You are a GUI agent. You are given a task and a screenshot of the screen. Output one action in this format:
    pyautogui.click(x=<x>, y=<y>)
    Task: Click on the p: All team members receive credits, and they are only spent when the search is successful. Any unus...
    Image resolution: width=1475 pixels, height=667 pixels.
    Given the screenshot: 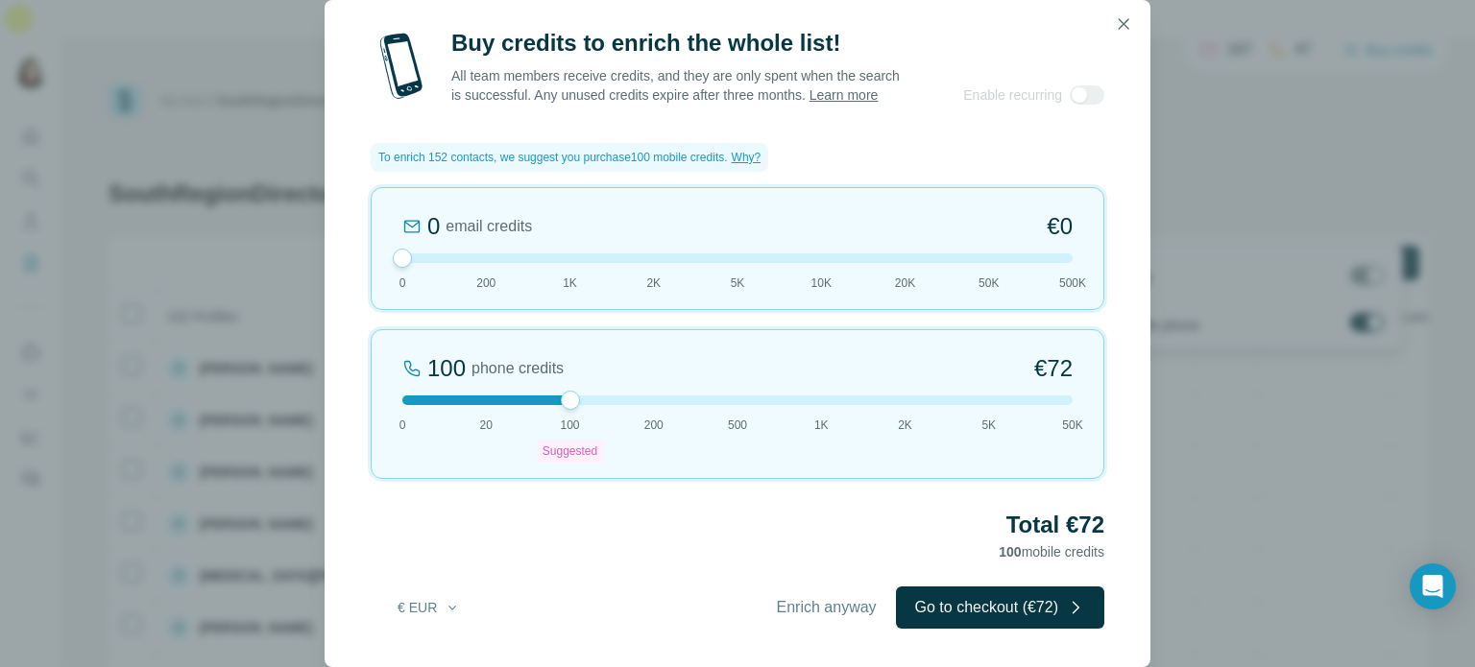 What is the action you would take?
    pyautogui.click(x=676, y=85)
    